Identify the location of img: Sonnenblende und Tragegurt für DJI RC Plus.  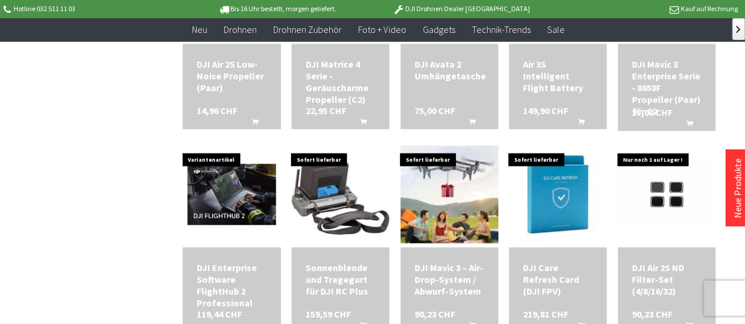
(340, 195).